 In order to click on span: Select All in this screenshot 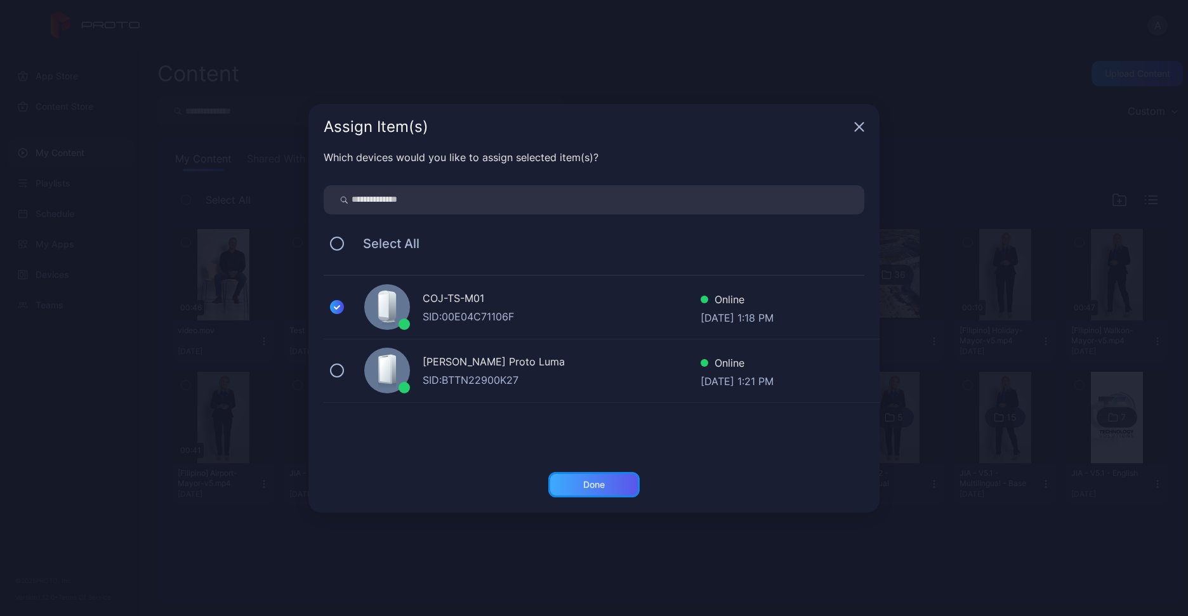, I will do `click(385, 244)`.